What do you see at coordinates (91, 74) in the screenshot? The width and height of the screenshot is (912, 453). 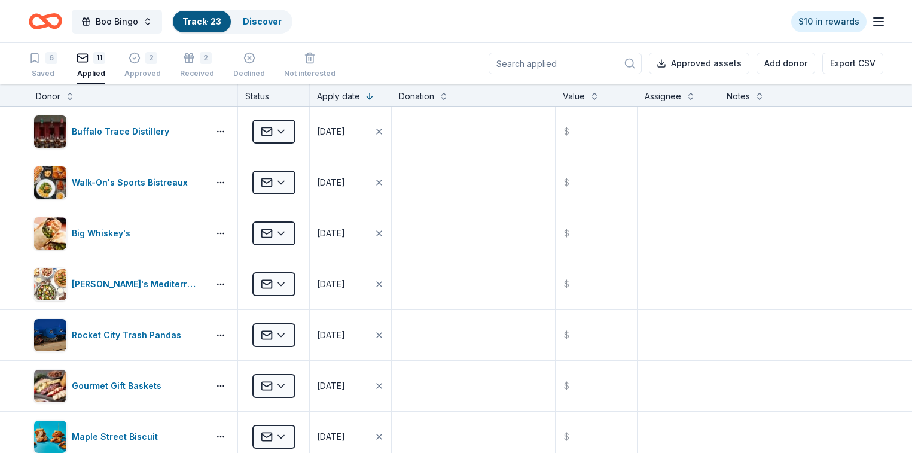 I see `div: Applied` at bounding box center [91, 74].